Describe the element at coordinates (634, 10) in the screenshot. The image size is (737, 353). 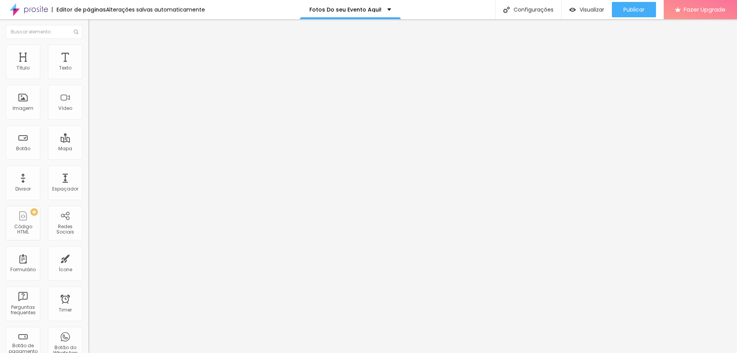
I see `span: Publicar` at that location.